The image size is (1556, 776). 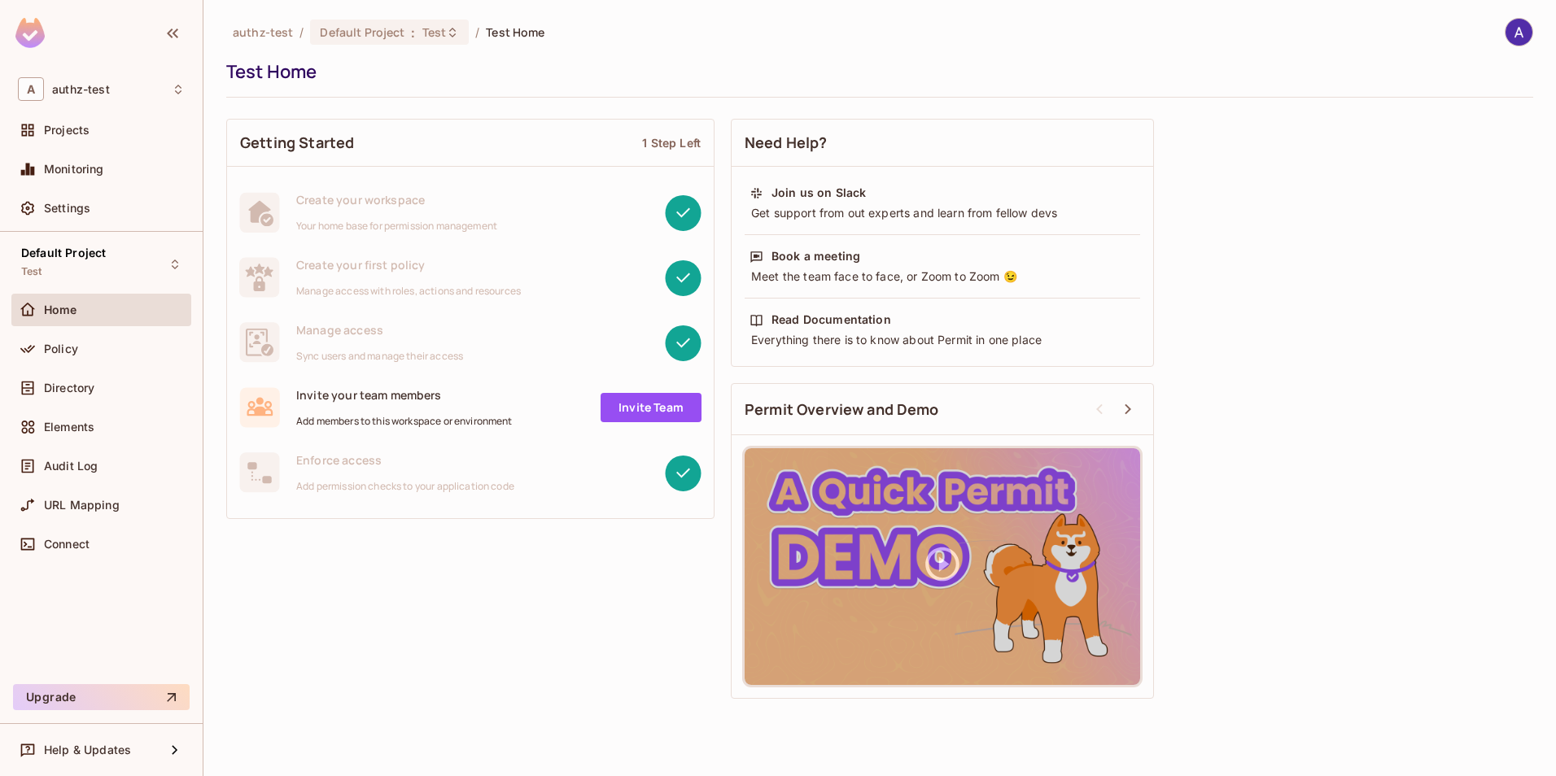 What do you see at coordinates (101, 697) in the screenshot?
I see `button: Upgrade` at bounding box center [101, 697].